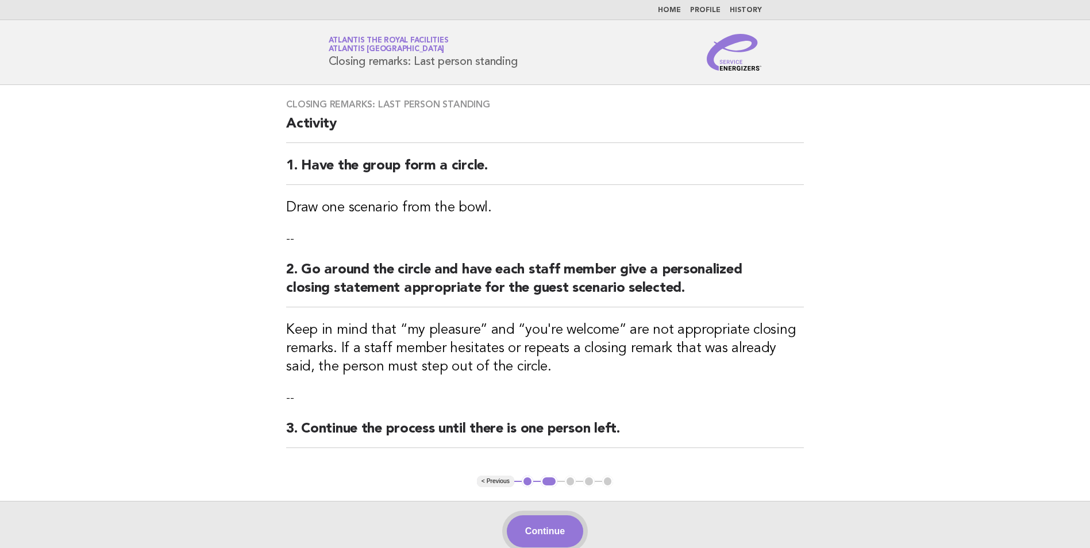 This screenshot has width=1090, height=548. Describe the element at coordinates (544, 129) in the screenshot. I see `h2: Activity` at that location.